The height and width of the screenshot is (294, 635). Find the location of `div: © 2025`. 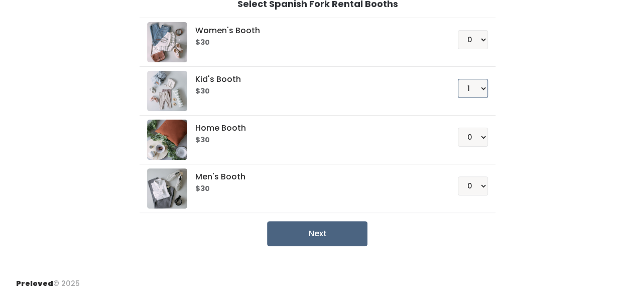

div: © 2025 is located at coordinates (48, 279).